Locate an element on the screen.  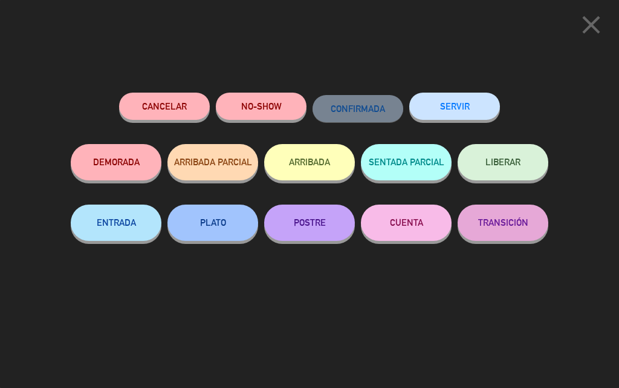
i: close is located at coordinates (591, 25).